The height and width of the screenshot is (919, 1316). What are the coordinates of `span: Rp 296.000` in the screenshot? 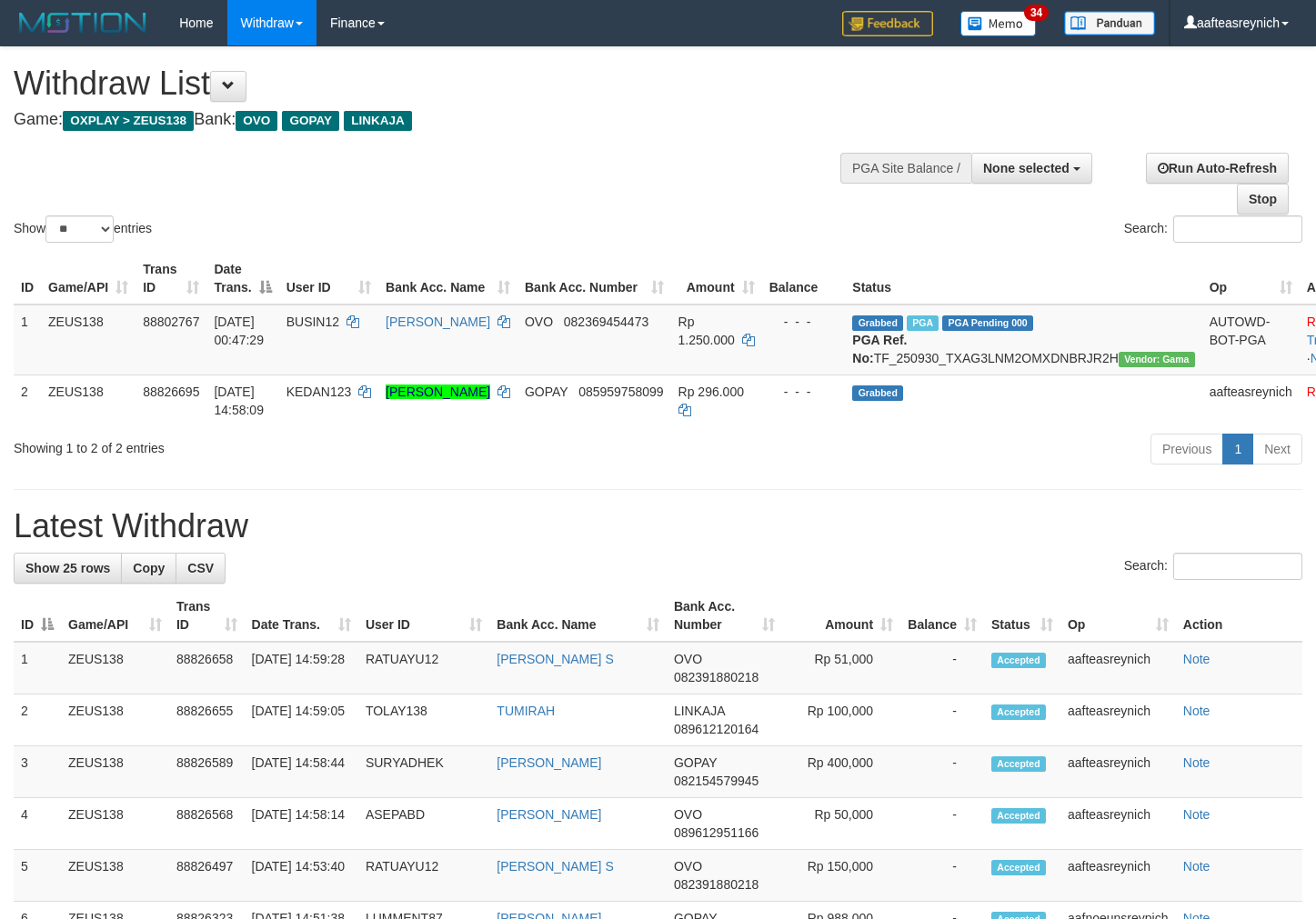 It's located at (711, 392).